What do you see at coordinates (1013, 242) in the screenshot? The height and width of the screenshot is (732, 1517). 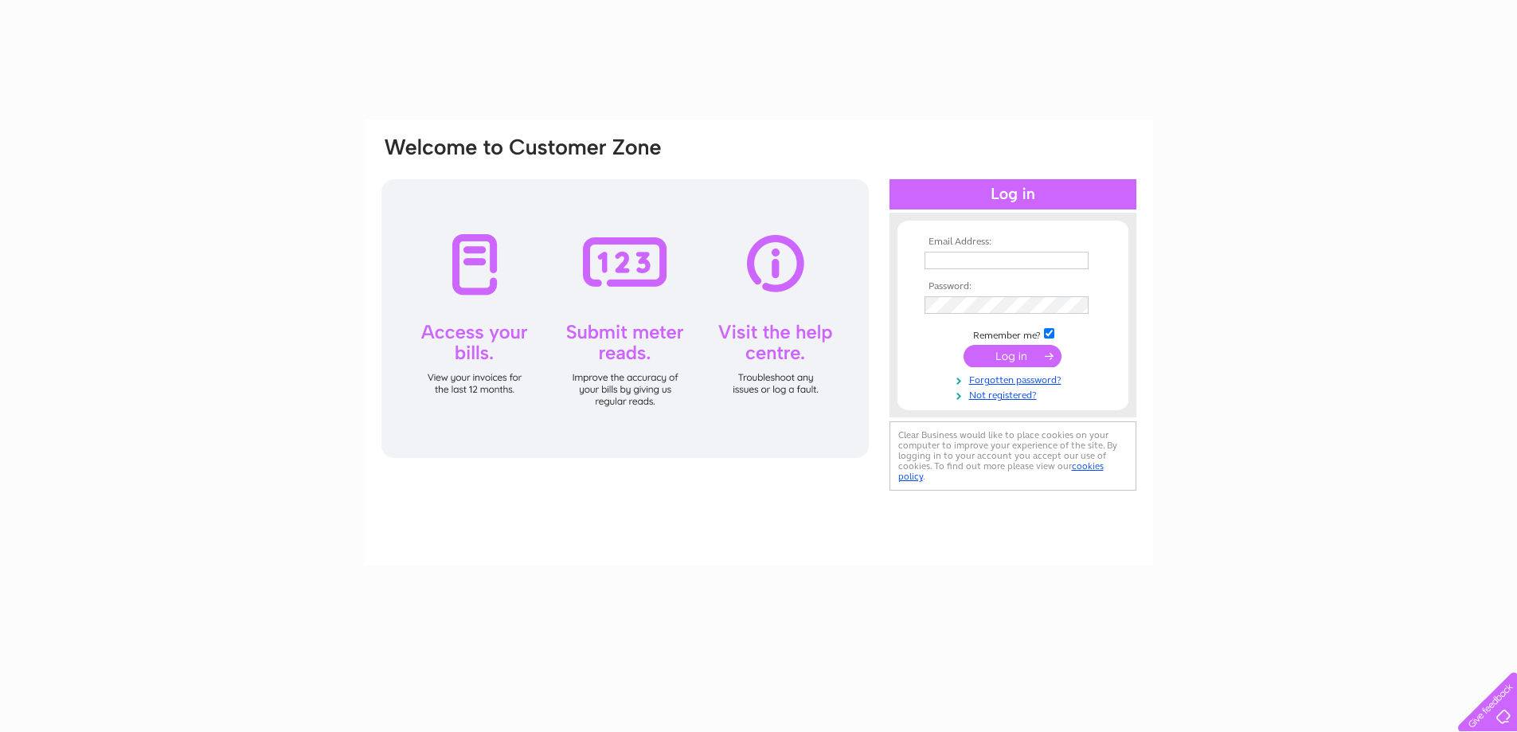 I see `th: Email Address:` at bounding box center [1013, 242].